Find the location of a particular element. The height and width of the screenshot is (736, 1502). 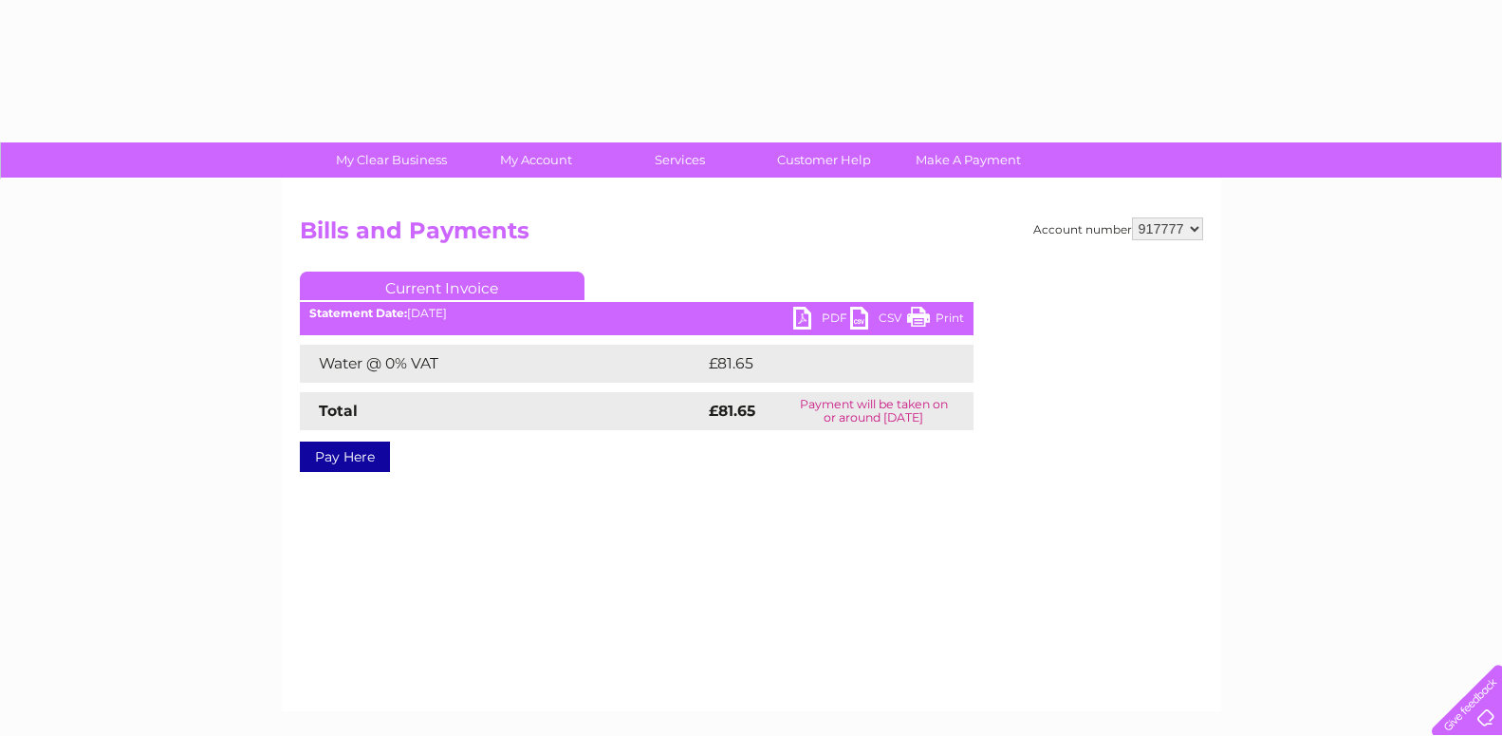

strong: £81.65 is located at coordinates (732, 410).